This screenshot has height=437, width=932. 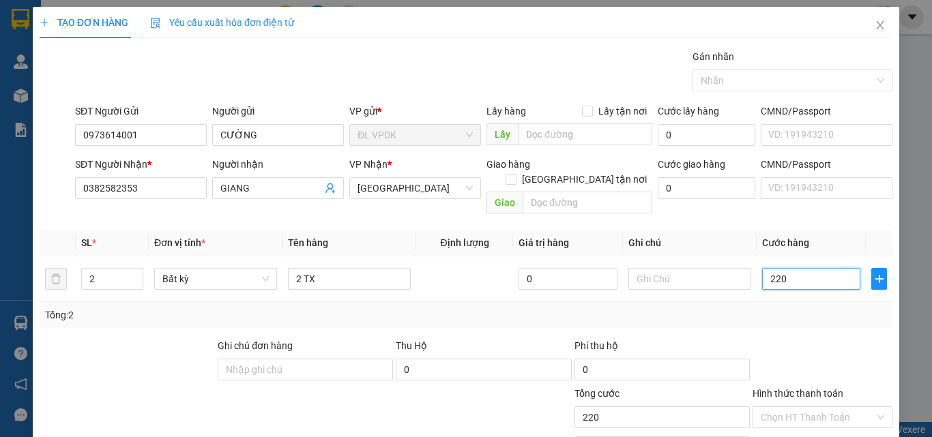 What do you see at coordinates (368, 164) in the screenshot?
I see `span: VP Nhận` at bounding box center [368, 164].